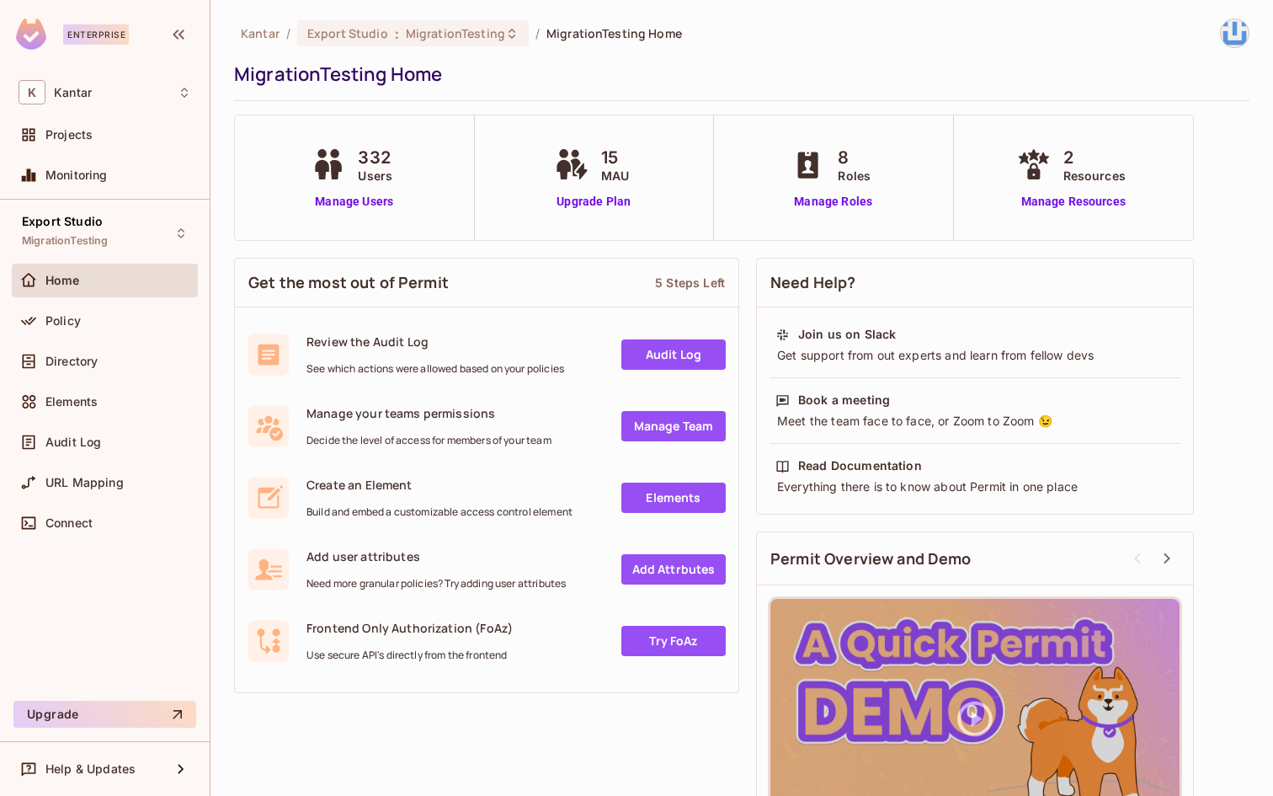 This screenshot has height=796, width=1273. Describe the element at coordinates (854, 157) in the screenshot. I see `span: 8` at that location.